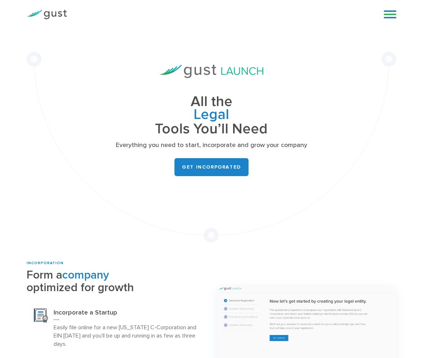 Image resolution: width=423 pixels, height=358 pixels. Describe the element at coordinates (116, 282) in the screenshot. I see `h2: Form a optimized for growth` at that location.